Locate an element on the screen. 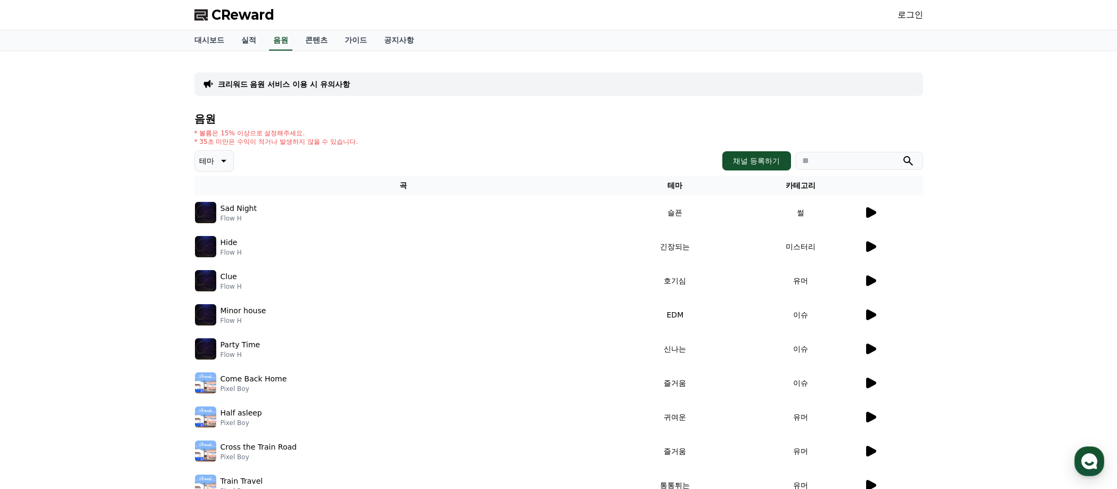 This screenshot has width=1117, height=489. p: Hide is located at coordinates (229, 242).